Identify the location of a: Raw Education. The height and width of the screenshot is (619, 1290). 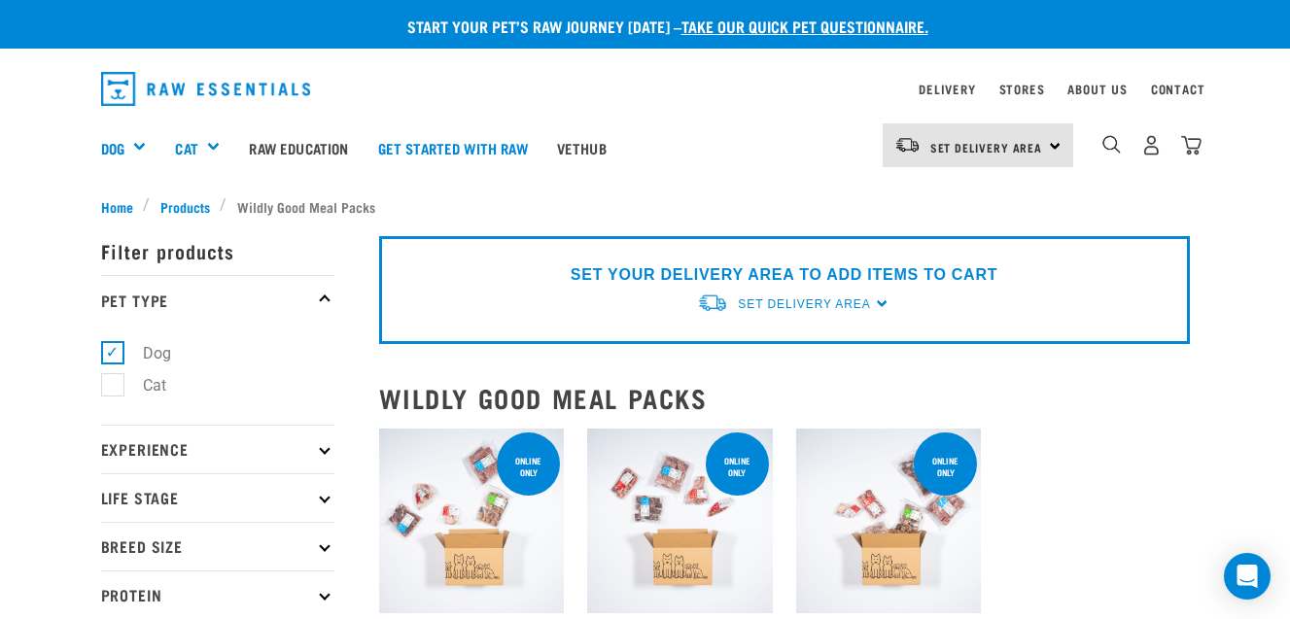
(299, 148).